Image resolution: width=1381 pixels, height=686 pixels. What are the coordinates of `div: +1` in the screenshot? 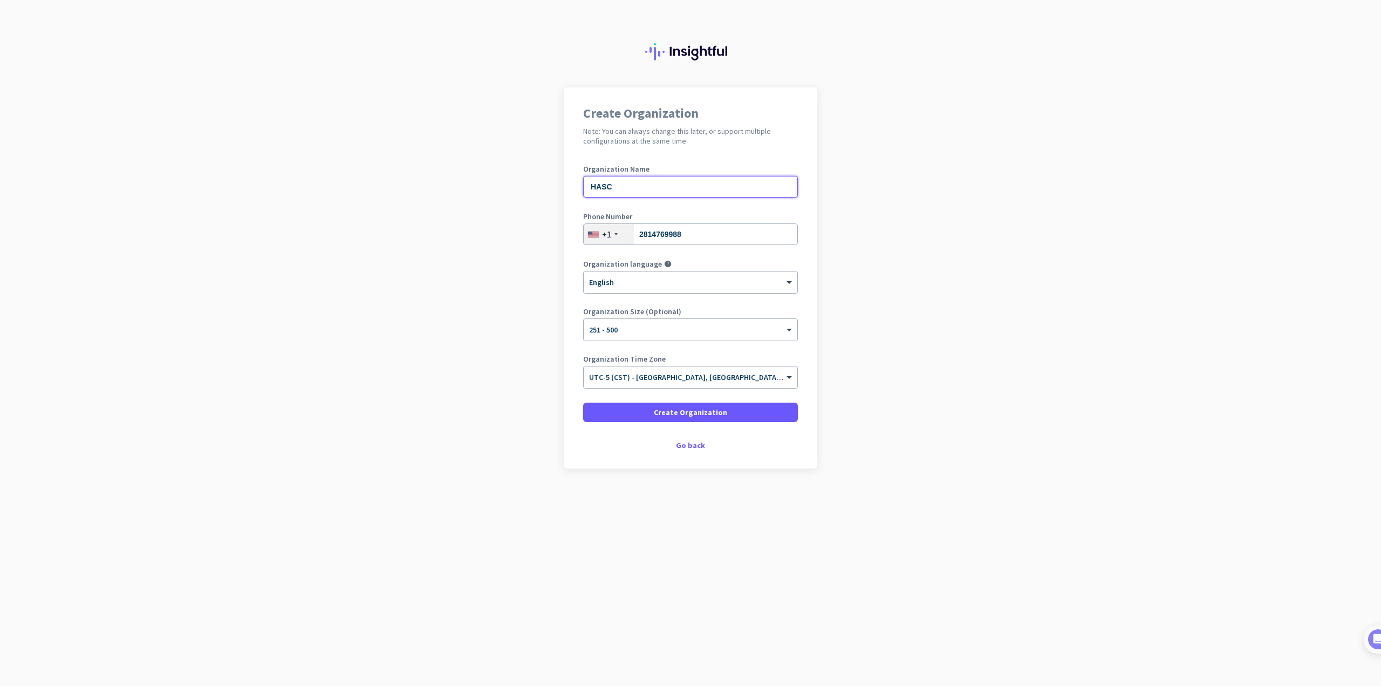 It's located at (606, 234).